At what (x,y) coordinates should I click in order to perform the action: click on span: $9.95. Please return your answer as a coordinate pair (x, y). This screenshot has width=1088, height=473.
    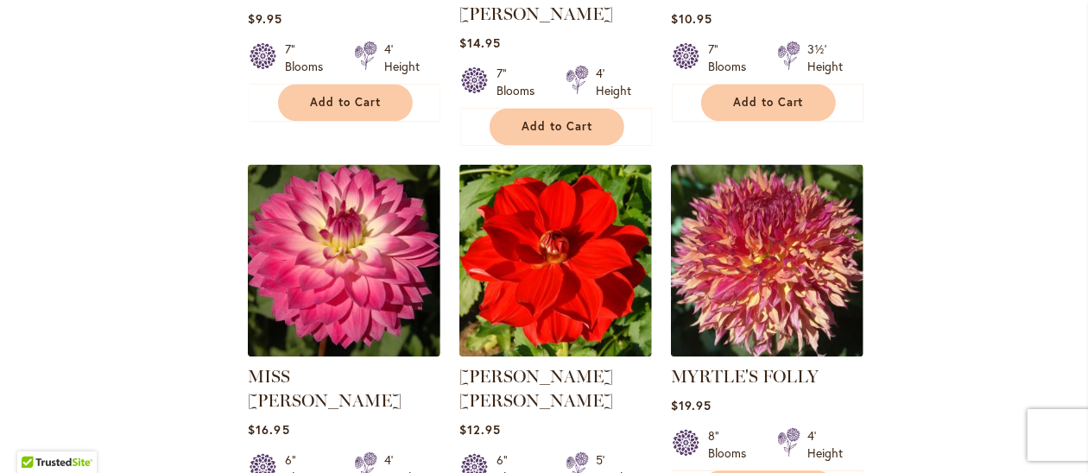
    Looking at the image, I should click on (265, 18).